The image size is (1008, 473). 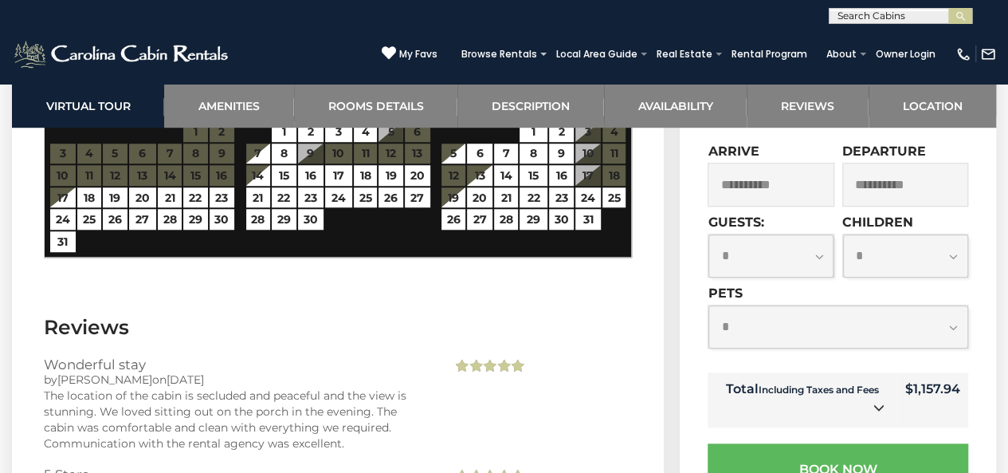 I want to click on td: $1,157.94, so click(x=932, y=399).